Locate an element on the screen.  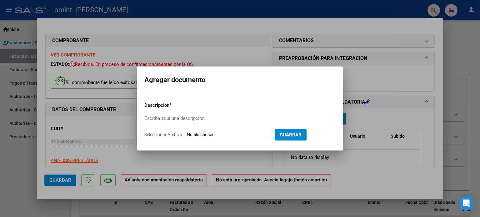
span: Seleccionar Archivo is located at coordinates (163, 135).